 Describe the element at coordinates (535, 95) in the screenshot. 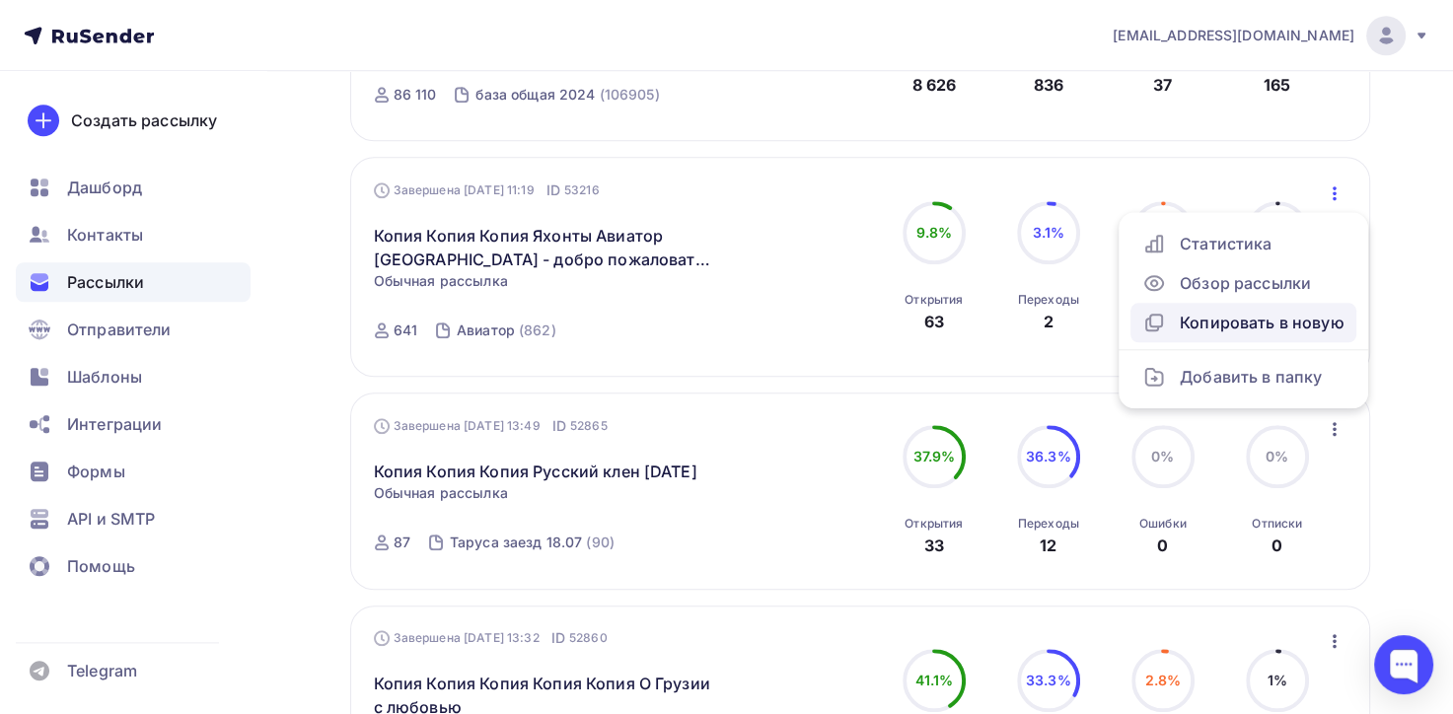

I see `div: база общая 2024` at that location.